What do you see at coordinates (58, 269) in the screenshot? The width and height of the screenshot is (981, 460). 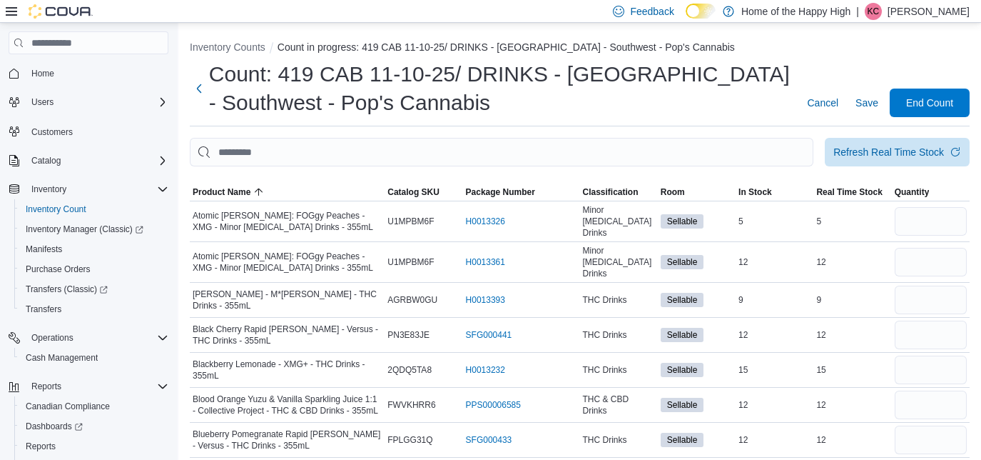 I see `span: Purchase Orders` at bounding box center [58, 269].